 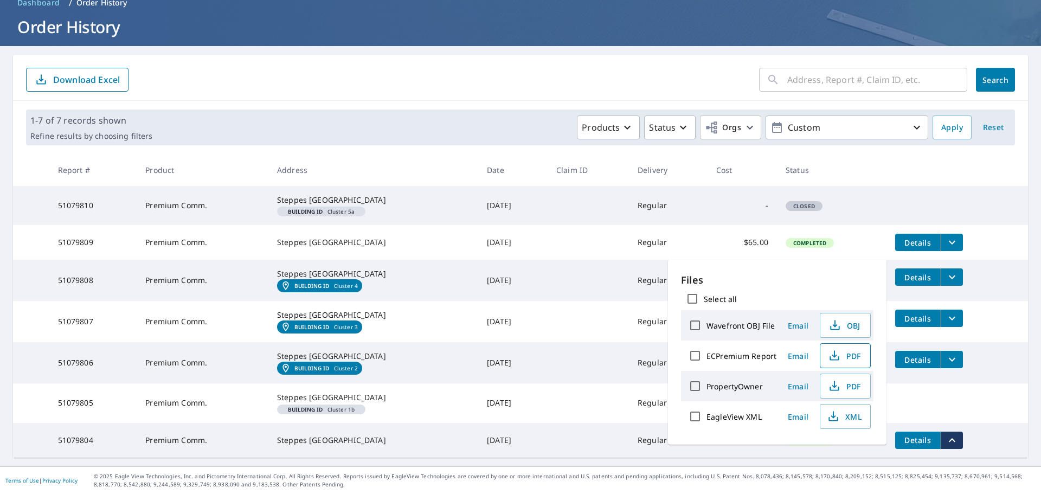 What do you see at coordinates (609, 127) in the screenshot?
I see `button: Products` at bounding box center [609, 127].